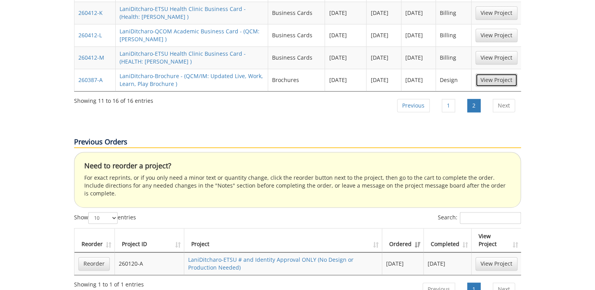 The width and height of the screenshot is (595, 290). What do you see at coordinates (103, 218) in the screenshot?
I see `select: Showentries` at bounding box center [103, 218].